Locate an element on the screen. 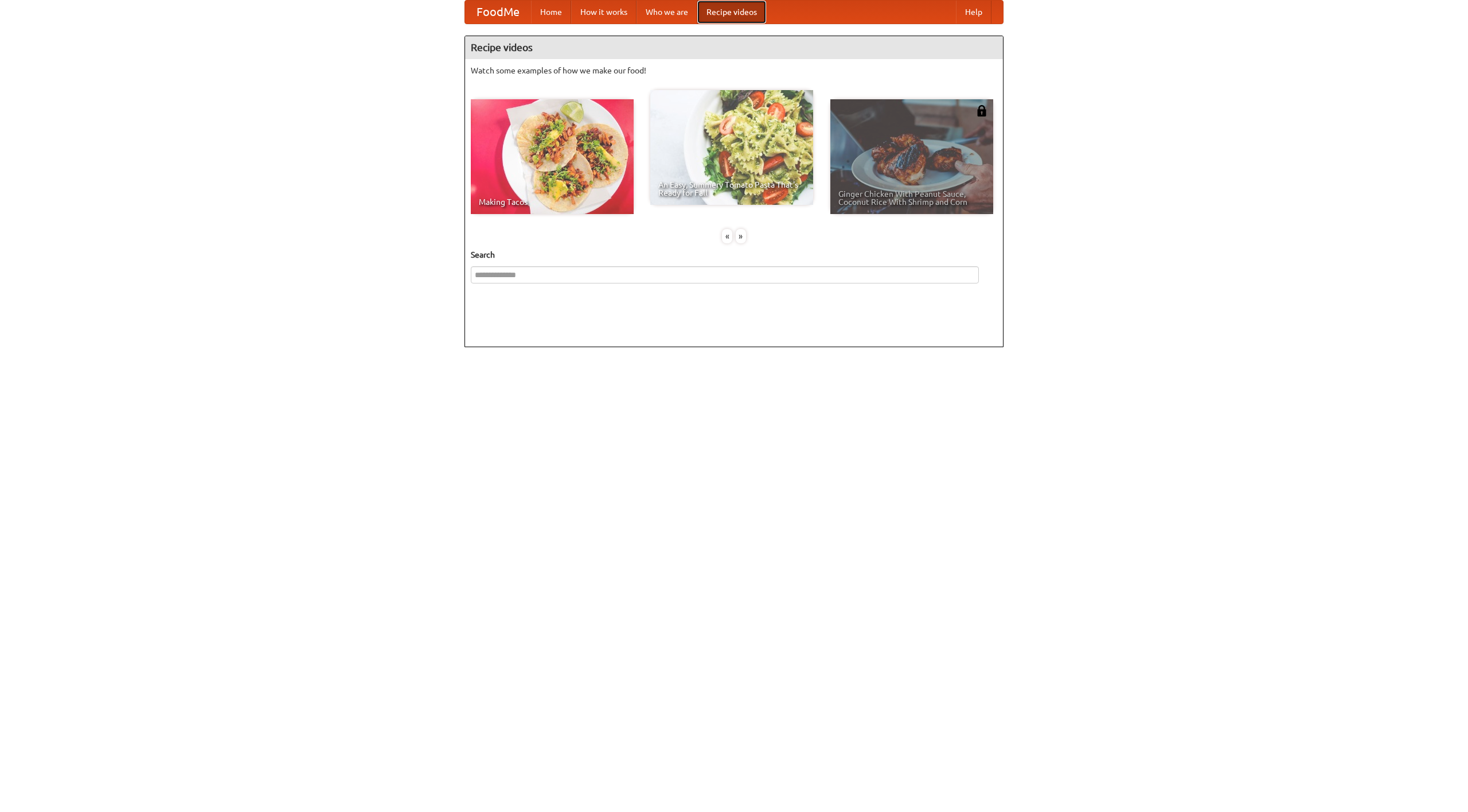 The width and height of the screenshot is (1468, 812). a: Help is located at coordinates (974, 12).